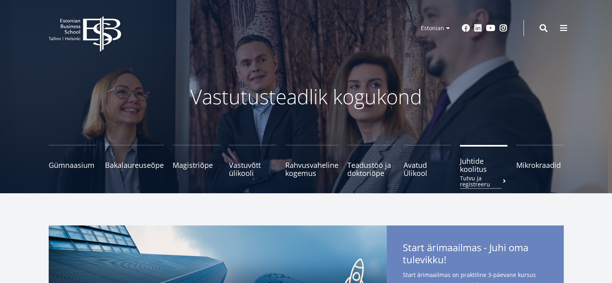 The width and height of the screenshot is (612, 283). What do you see at coordinates (253, 161) in the screenshot?
I see `a: Vastuvõtt ülikooli` at bounding box center [253, 161].